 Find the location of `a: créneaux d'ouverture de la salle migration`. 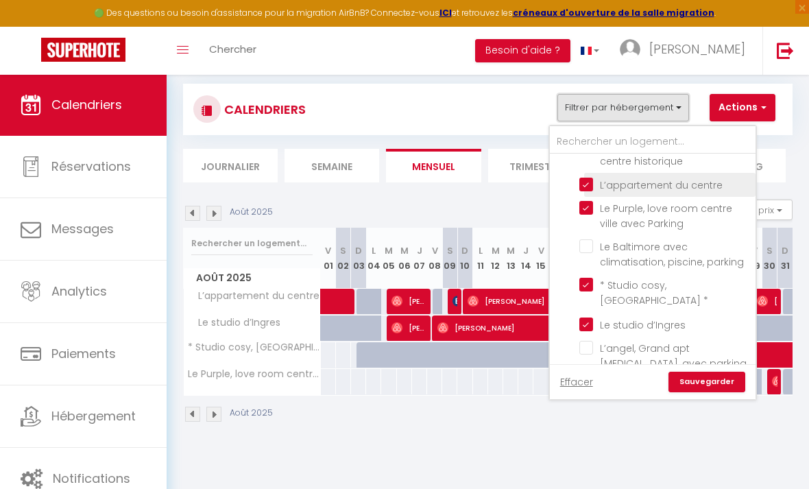

a: créneaux d'ouverture de la salle migration is located at coordinates (613, 12).